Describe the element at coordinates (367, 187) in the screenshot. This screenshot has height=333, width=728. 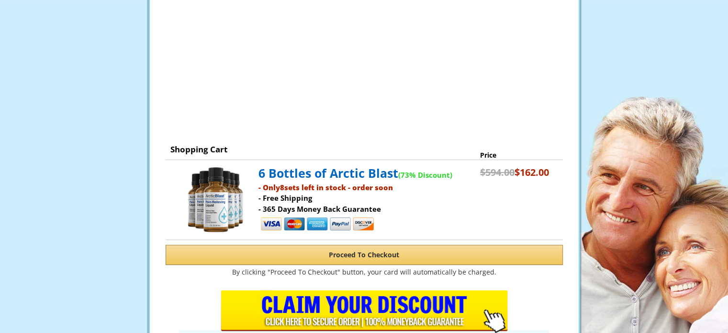
I see `p: - Only sets left in stock - order soon` at that location.